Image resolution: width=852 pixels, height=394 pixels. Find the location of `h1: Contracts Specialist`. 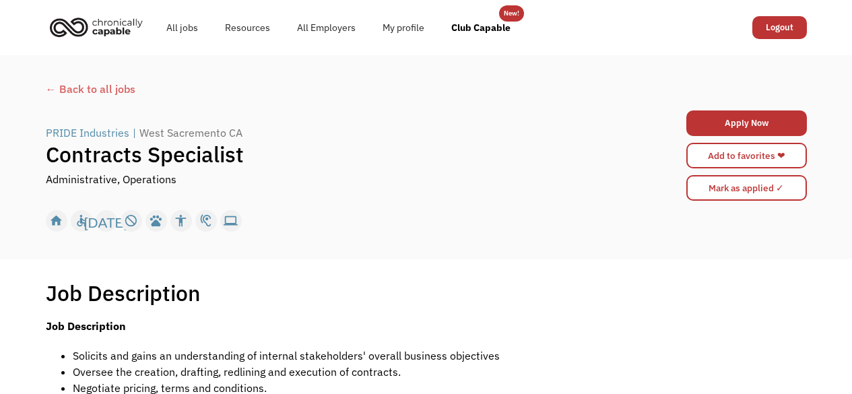

h1: Contracts Specialist is located at coordinates (331, 154).